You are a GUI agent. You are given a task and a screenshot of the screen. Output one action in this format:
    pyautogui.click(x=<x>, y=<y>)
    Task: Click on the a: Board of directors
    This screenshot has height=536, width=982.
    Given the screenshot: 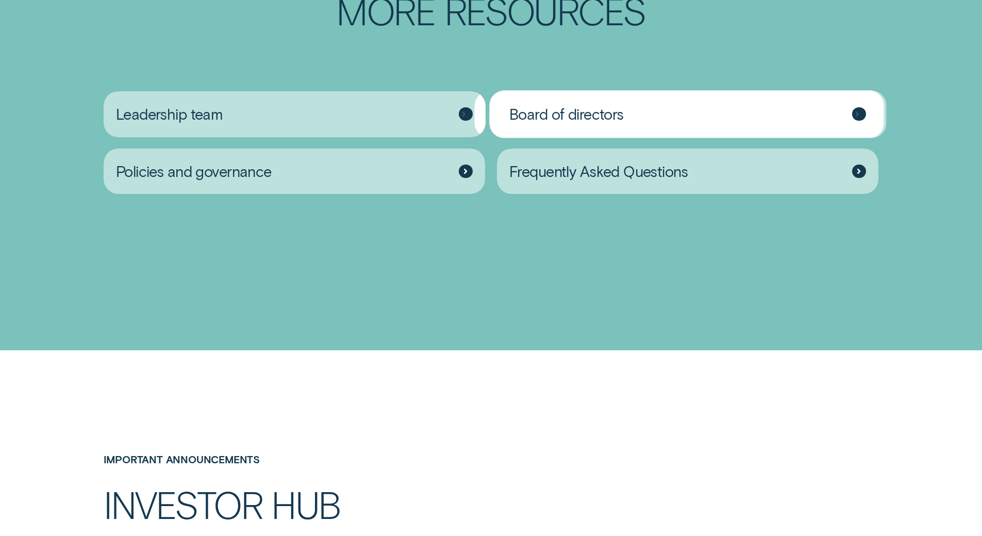 What is the action you would take?
    pyautogui.click(x=688, y=114)
    